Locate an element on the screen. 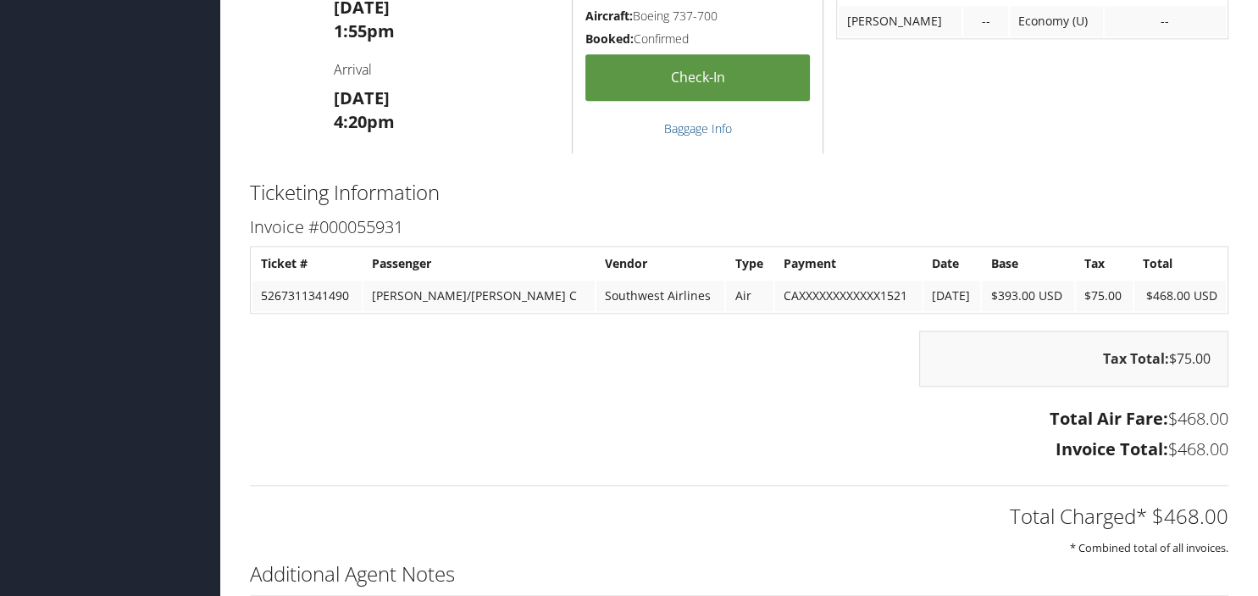 The width and height of the screenshot is (1258, 596). th: Total is located at coordinates (1180, 264).